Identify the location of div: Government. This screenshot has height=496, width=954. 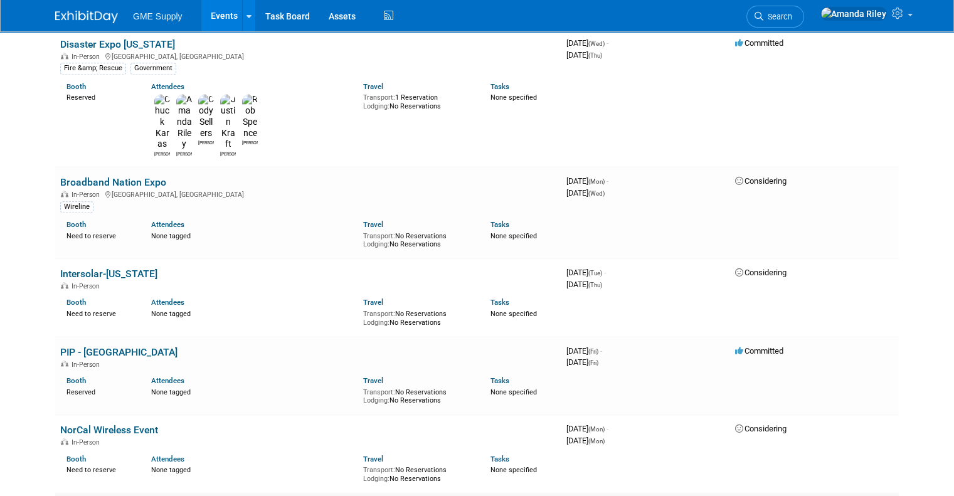
(153, 68).